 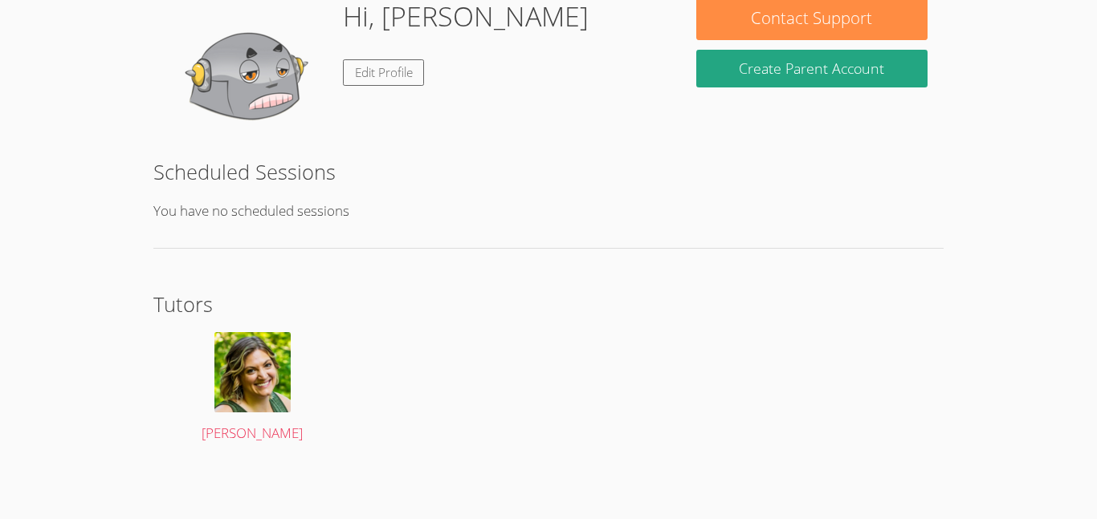 I want to click on p: You have no scheduled sessions, so click(x=548, y=211).